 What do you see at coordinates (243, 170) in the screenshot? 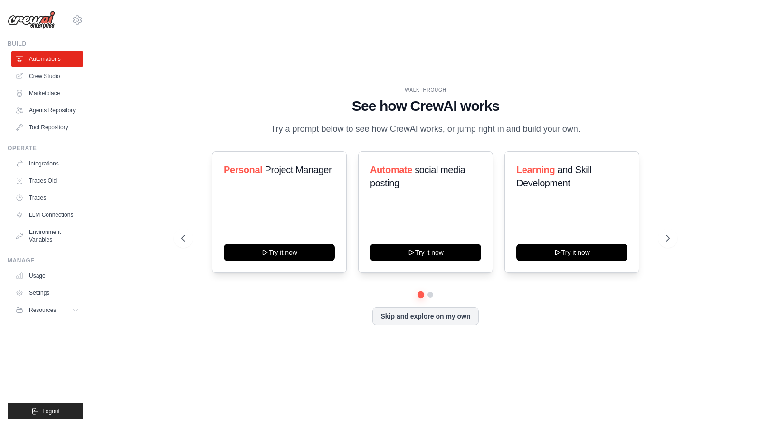
I see `span: Personal` at bounding box center [243, 170].